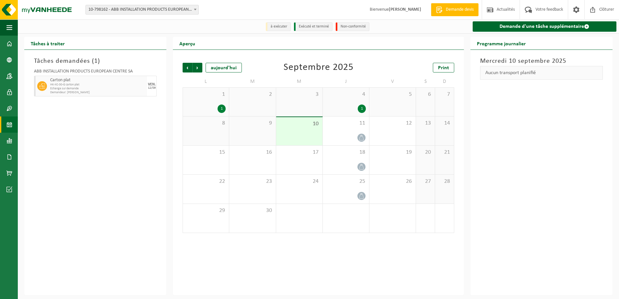  Describe the element at coordinates (443, 68) in the screenshot. I see `span: Print` at that location.